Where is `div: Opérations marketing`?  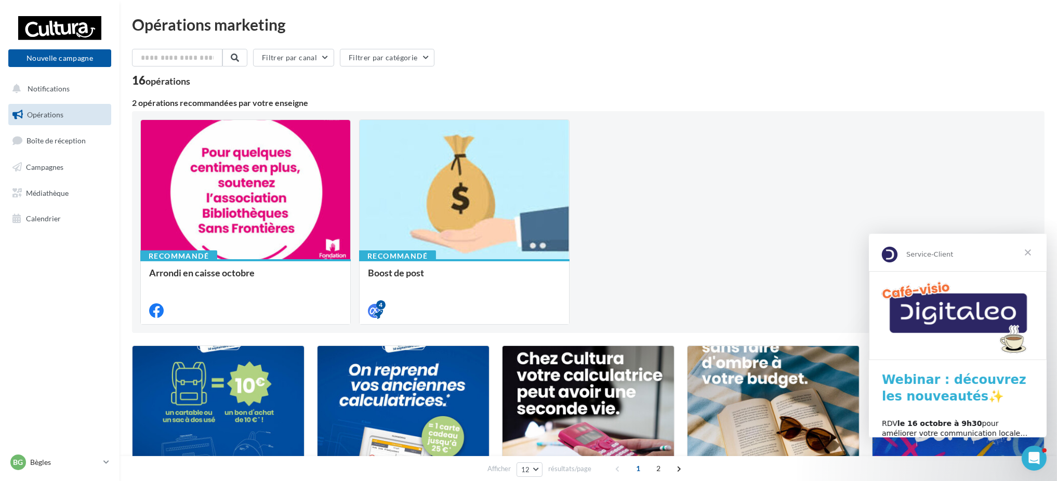 div: Opérations marketing is located at coordinates (588, 24).